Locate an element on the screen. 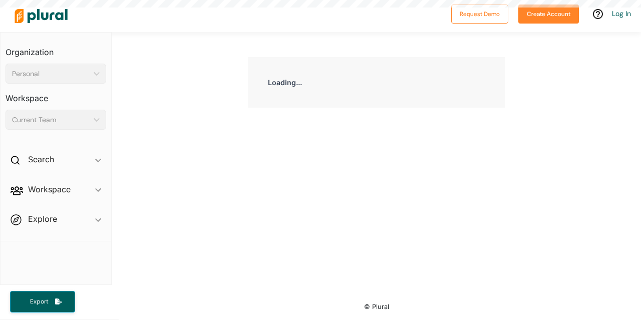  span: Export is located at coordinates (39, 302).